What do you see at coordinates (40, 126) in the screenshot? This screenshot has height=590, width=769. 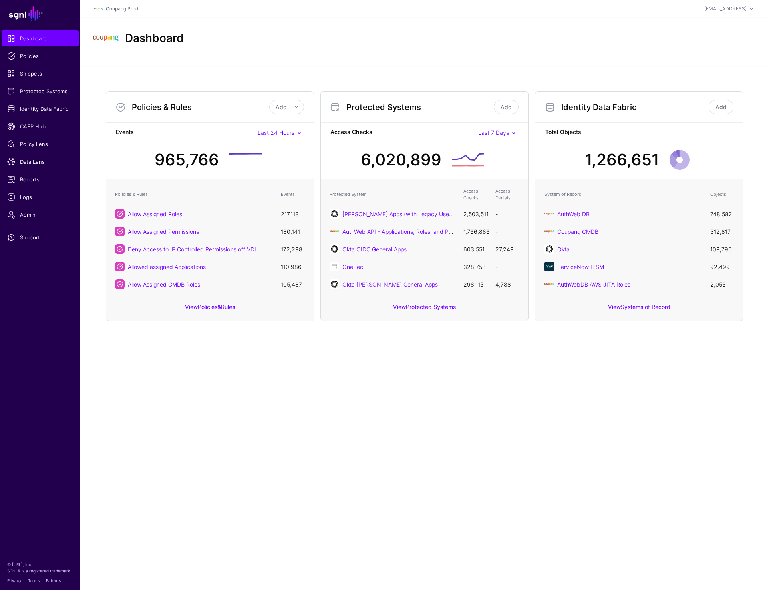 I see `span: CAEP Hub` at bounding box center [40, 126].